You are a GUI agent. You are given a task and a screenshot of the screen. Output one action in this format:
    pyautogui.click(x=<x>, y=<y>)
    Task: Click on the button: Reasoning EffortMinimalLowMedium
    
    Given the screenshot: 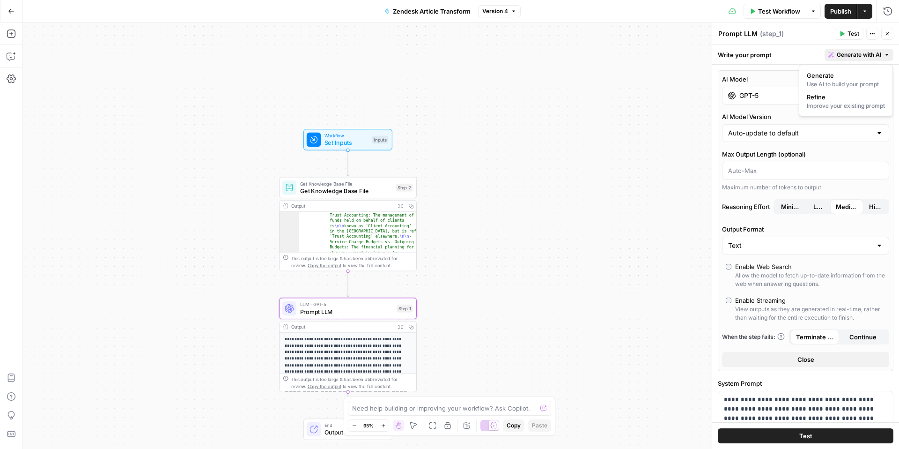 What is the action you would take?
    pyautogui.click(x=875, y=206)
    